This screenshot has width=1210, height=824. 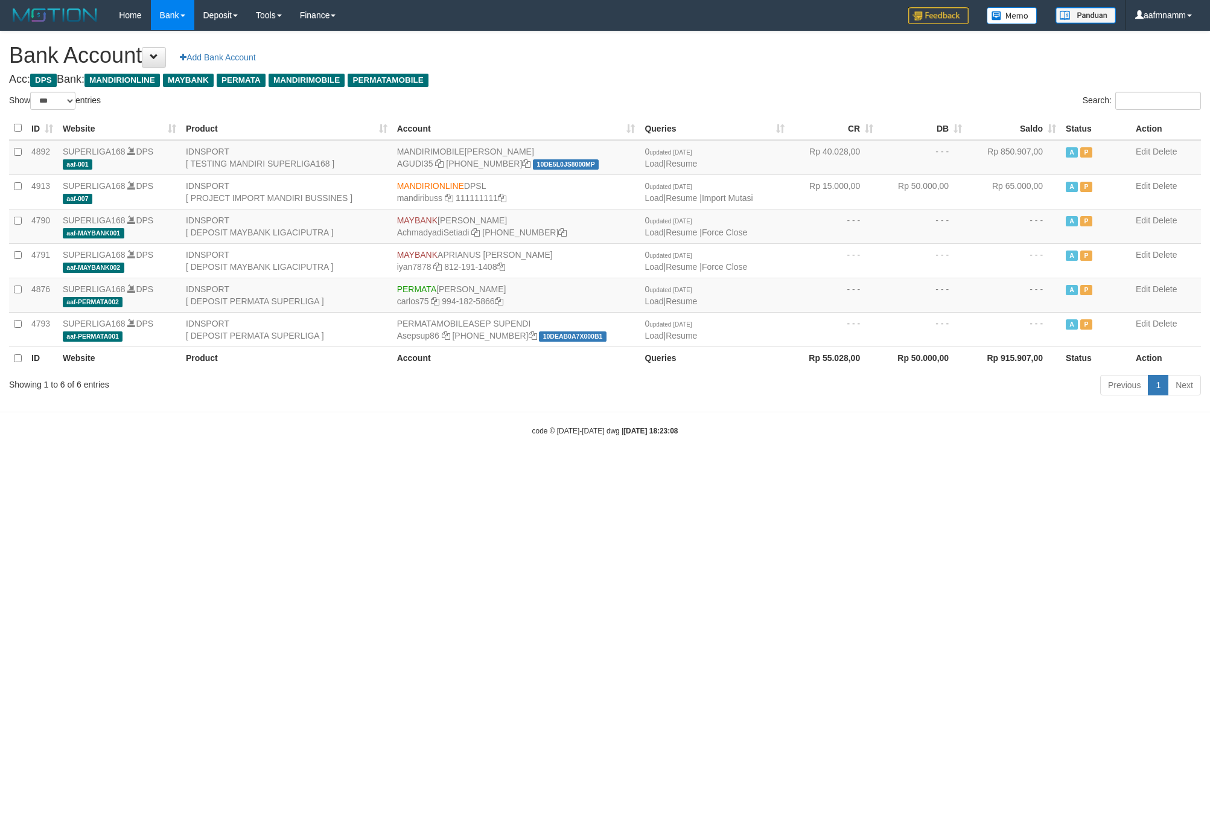 What do you see at coordinates (42, 260) in the screenshot?
I see `td: 4791` at bounding box center [42, 260].